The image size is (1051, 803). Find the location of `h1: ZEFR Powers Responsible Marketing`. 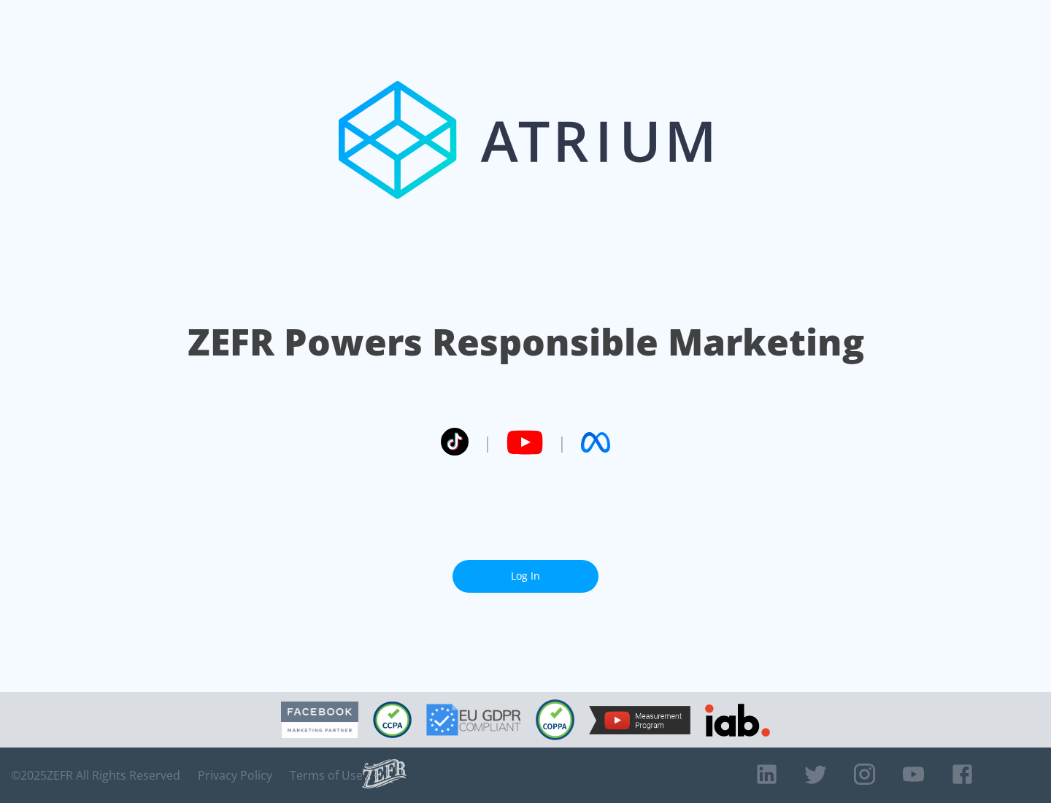

h1: ZEFR Powers Responsible Marketing is located at coordinates (525, 341).